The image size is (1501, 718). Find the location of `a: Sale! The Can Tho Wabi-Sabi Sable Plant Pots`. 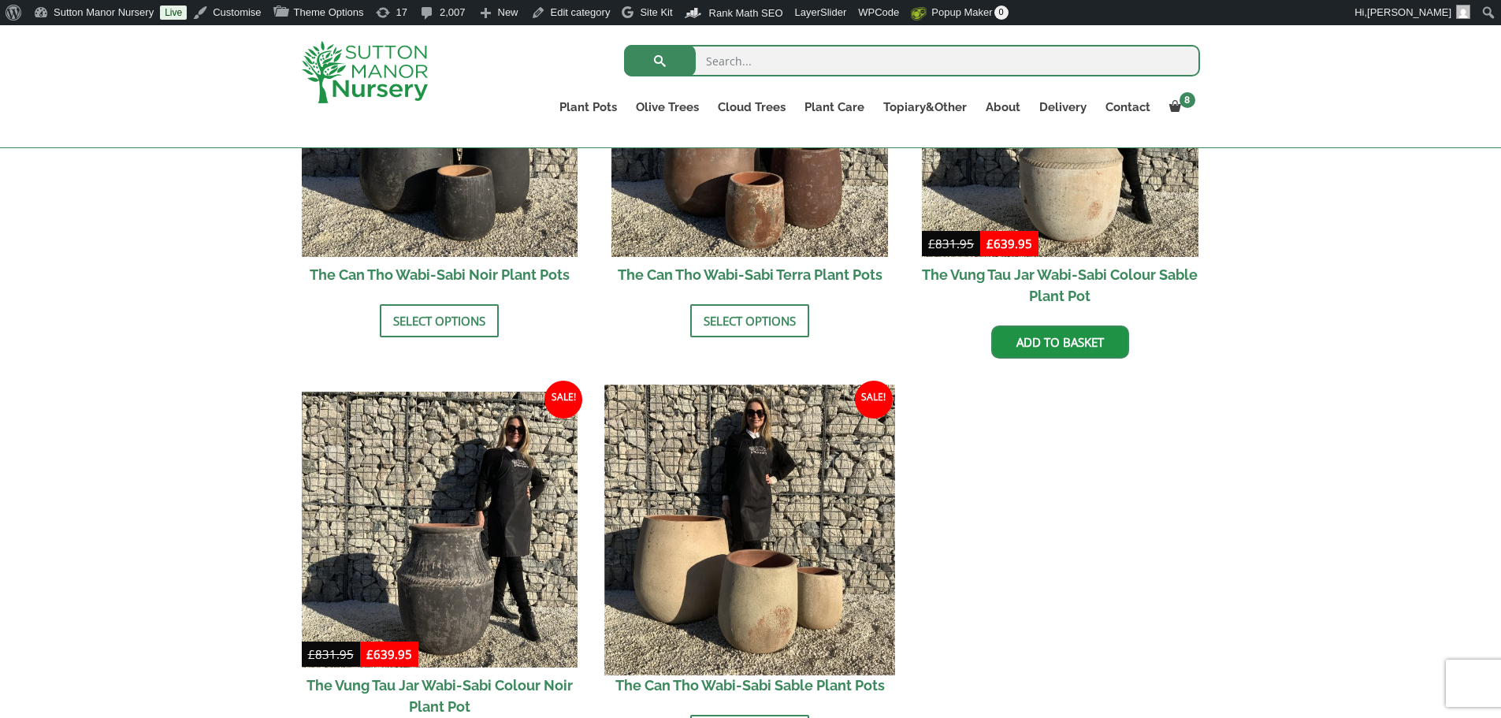

a: Sale! The Can Tho Wabi-Sabi Sable Plant Pots is located at coordinates (749, 547).